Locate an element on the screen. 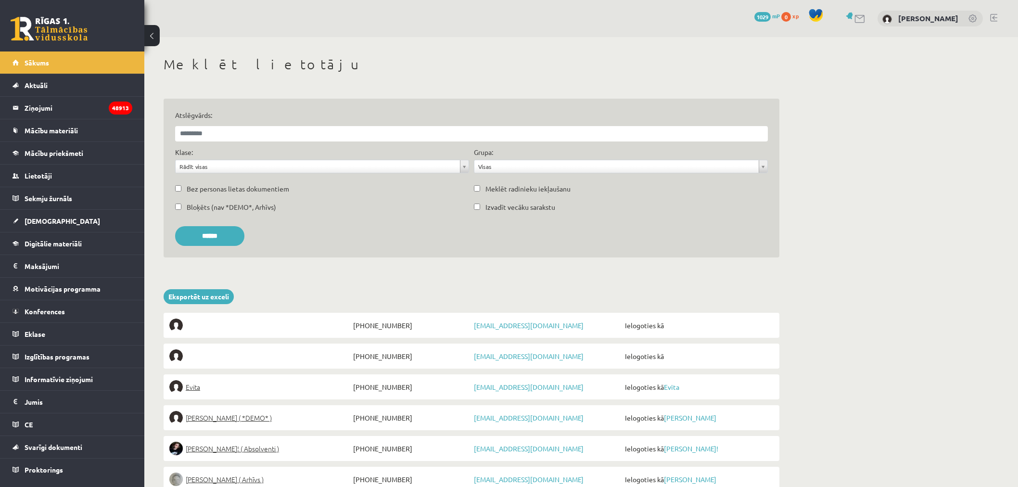 The width and height of the screenshot is (1018, 487). span: Mācību materiāli is located at coordinates (51, 130).